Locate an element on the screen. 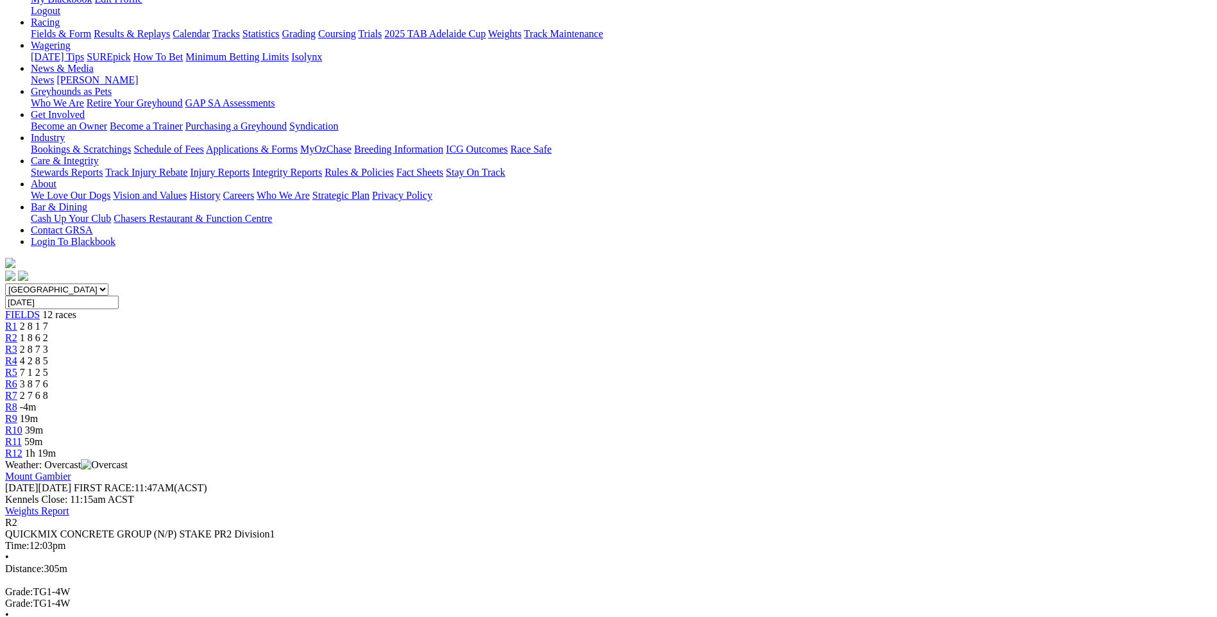  a: Minimum Betting Limits is located at coordinates (237, 56).